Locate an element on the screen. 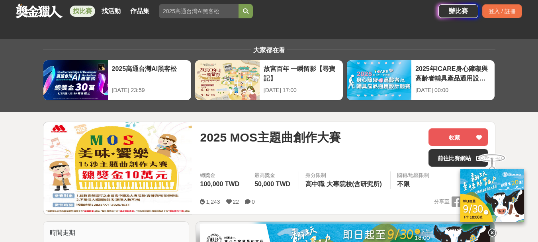  span: 100,000 TWD is located at coordinates (219, 184).